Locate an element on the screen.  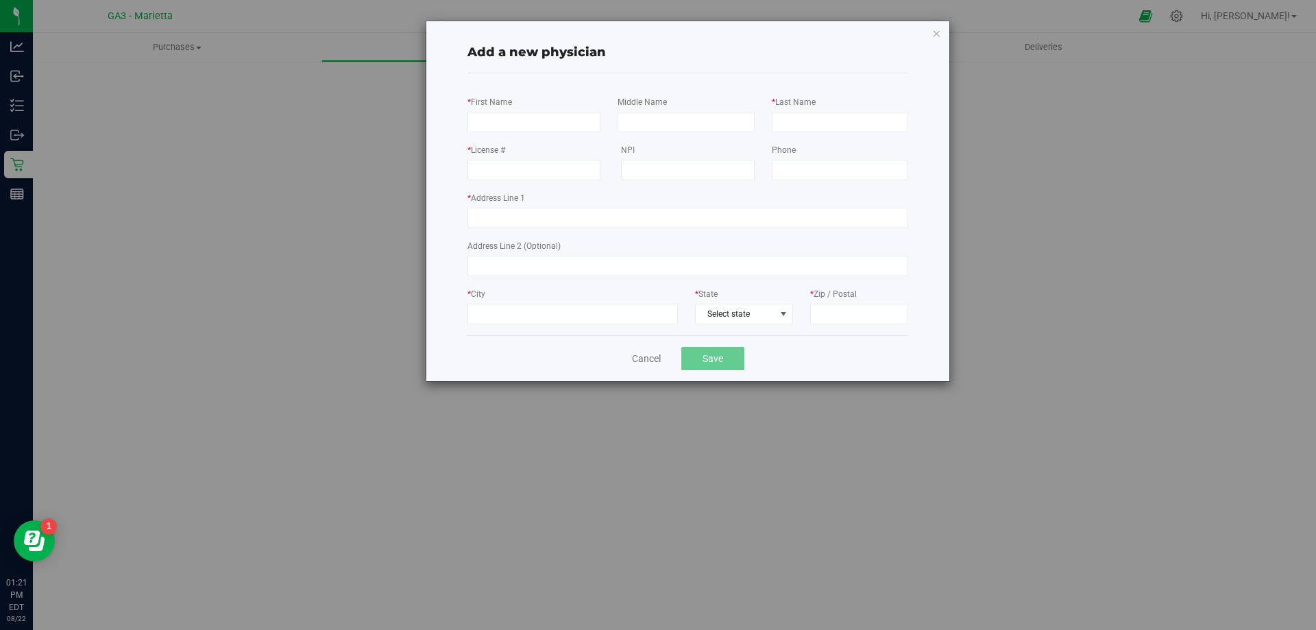
label: Phone is located at coordinates (783, 150).